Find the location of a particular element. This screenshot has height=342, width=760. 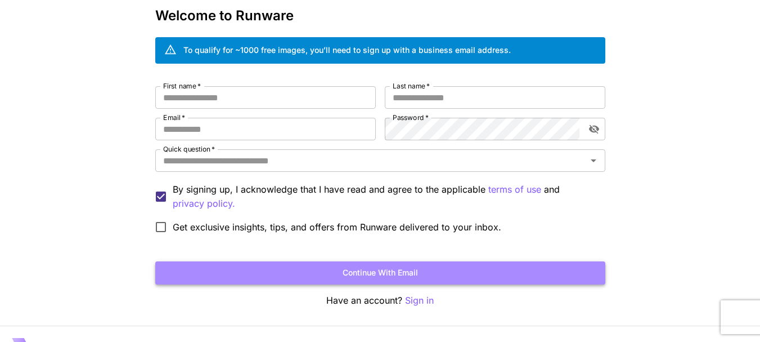

p: By signing up, I acknowledge that I have read and agree to the applicable and is located at coordinates (384, 196).